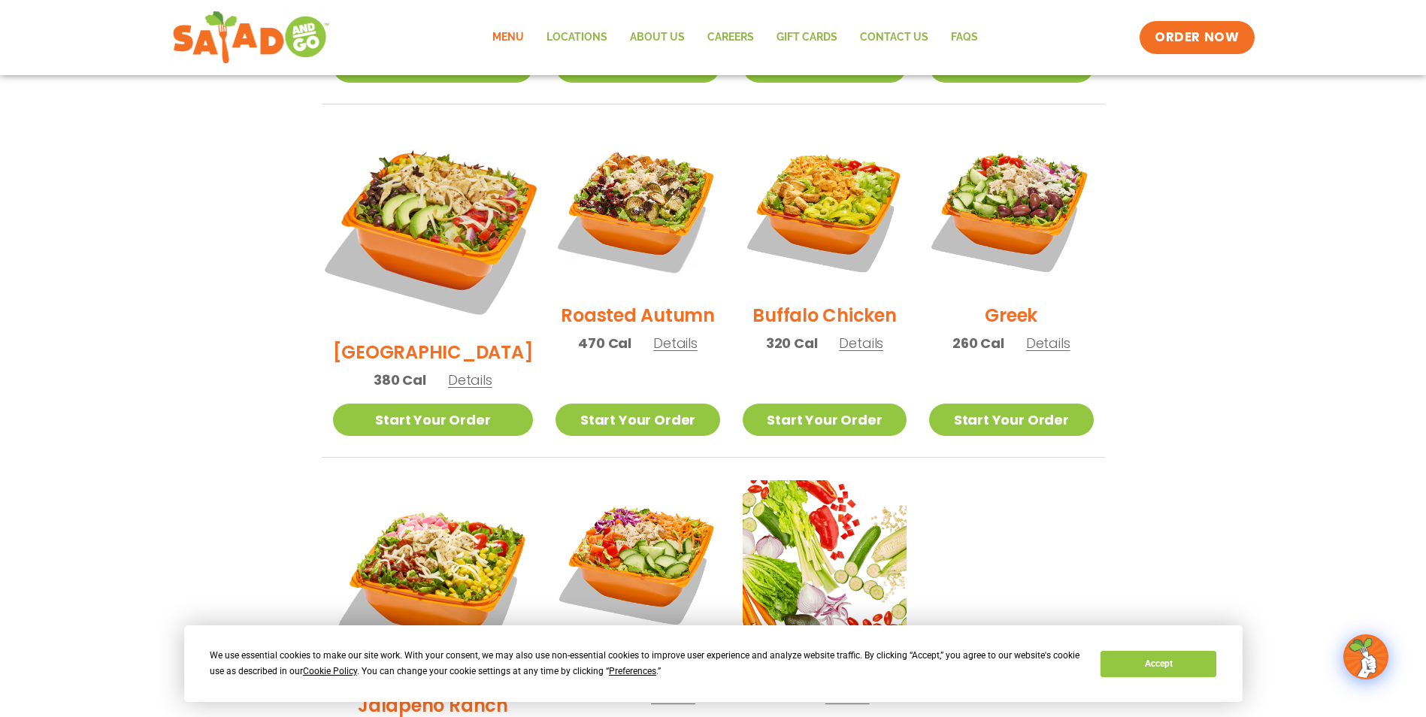 The image size is (1426, 717). What do you see at coordinates (791, 343) in the screenshot?
I see `span: 320 Cal` at bounding box center [791, 343].